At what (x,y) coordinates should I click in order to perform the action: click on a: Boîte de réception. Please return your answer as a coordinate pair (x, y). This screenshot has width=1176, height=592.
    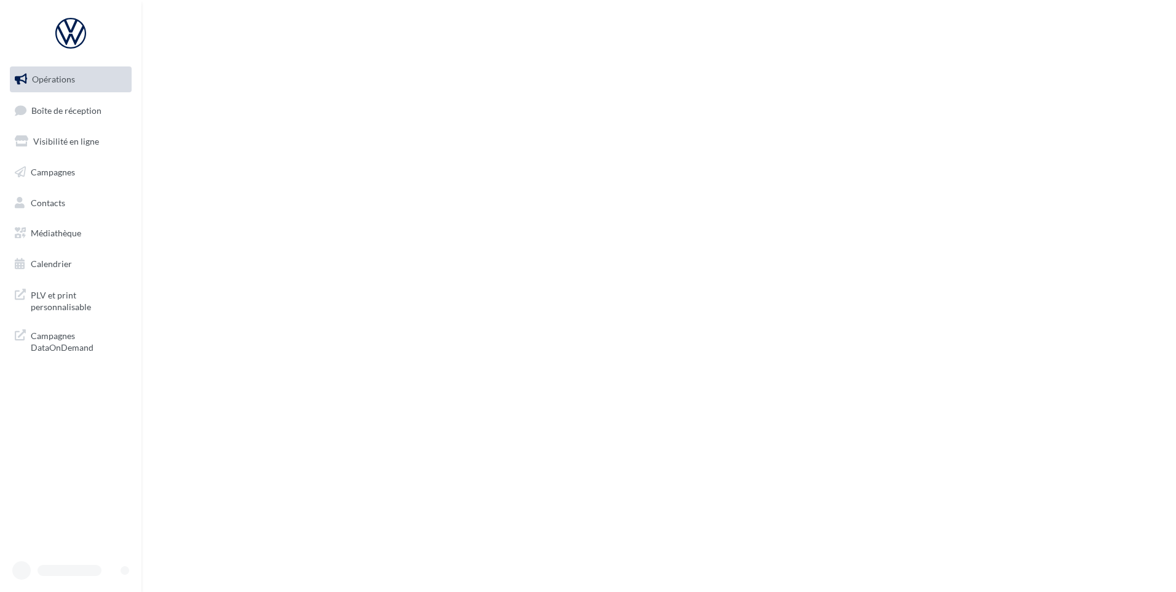
    Looking at the image, I should click on (71, 110).